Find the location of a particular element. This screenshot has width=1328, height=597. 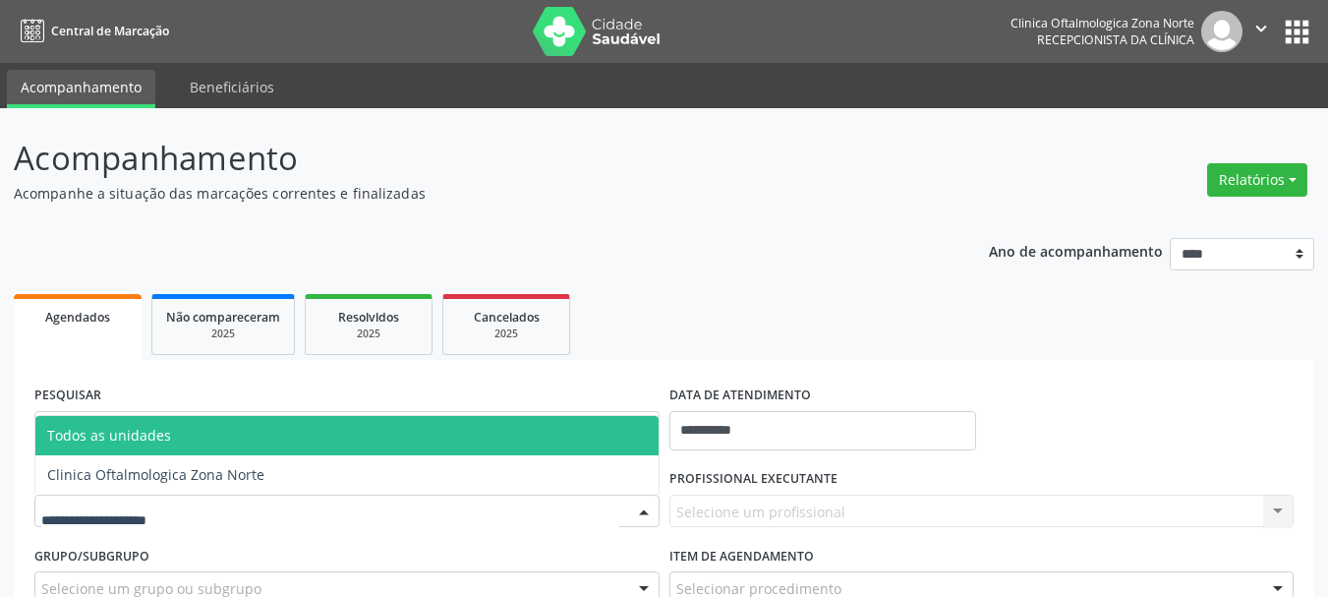

label: Item de agendamento is located at coordinates (741, 556).